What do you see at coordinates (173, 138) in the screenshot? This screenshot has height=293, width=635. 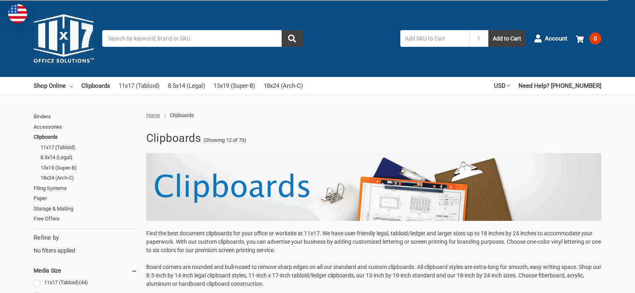 I see `h1: Clipboards` at bounding box center [173, 138].